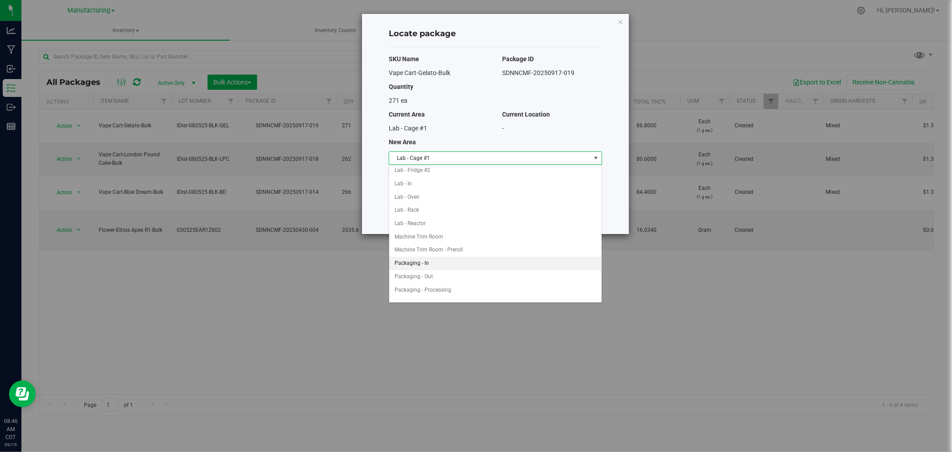 This screenshot has height=452, width=952. I want to click on span: SKU Name, so click(404, 59).